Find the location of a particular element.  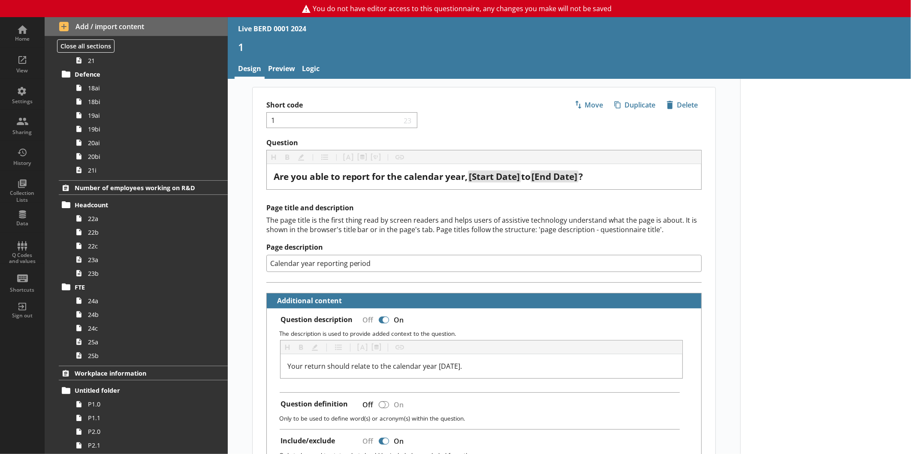

span: Defence is located at coordinates (135, 74).